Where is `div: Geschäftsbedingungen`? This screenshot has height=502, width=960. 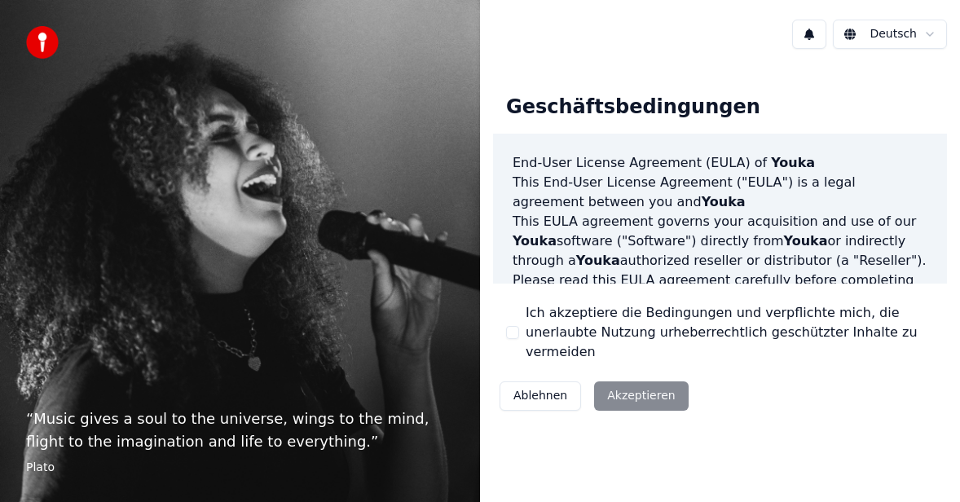 div: Geschäftsbedingungen is located at coordinates (633, 108).